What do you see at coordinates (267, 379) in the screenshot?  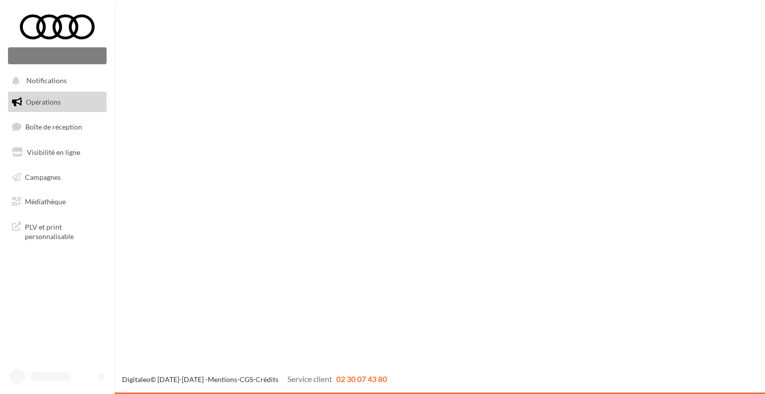 I see `a: Crédits` at bounding box center [267, 379].